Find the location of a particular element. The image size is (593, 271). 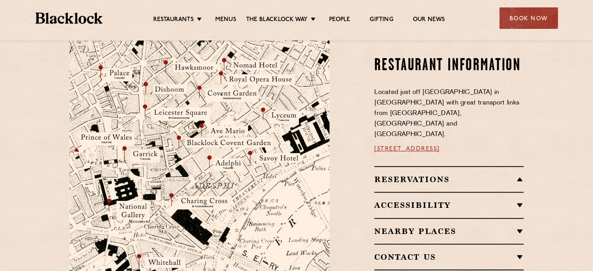

h2: Contact Us is located at coordinates (449, 257).